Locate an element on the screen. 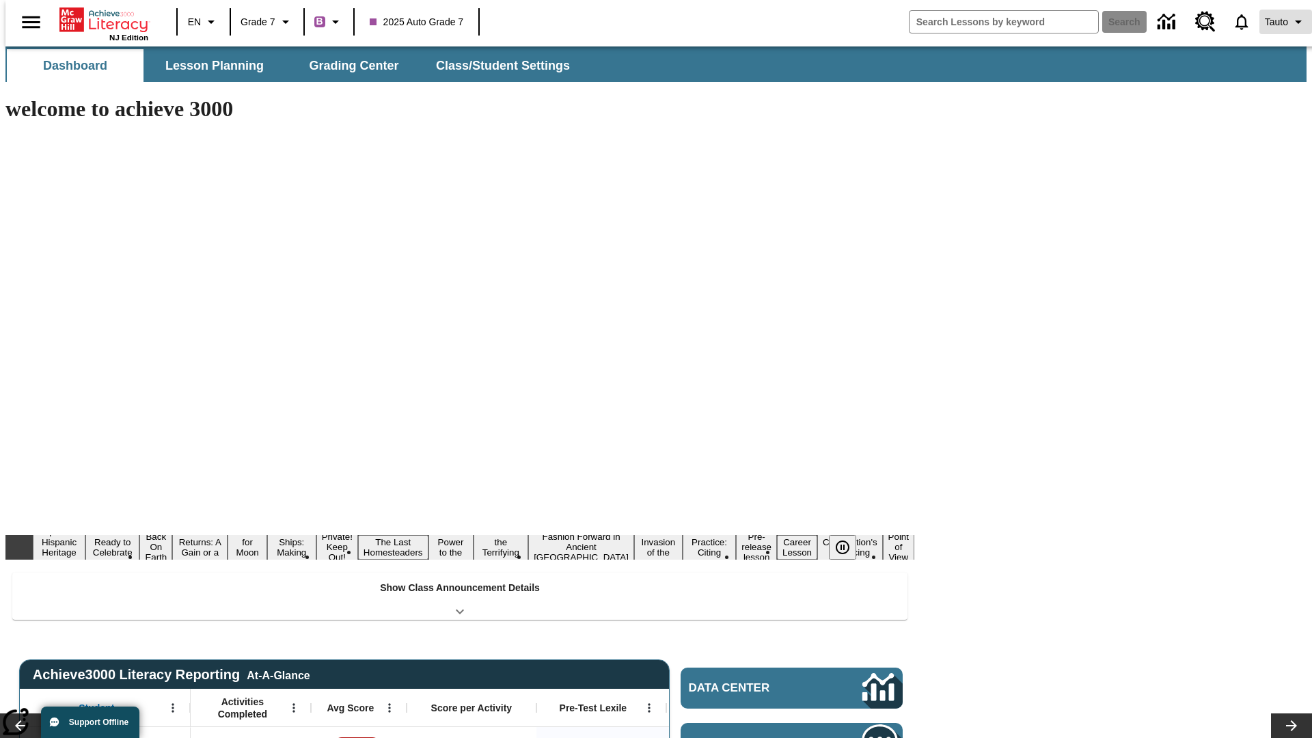 This screenshot has width=1312, height=738. span: Avg Score is located at coordinates (350, 708).